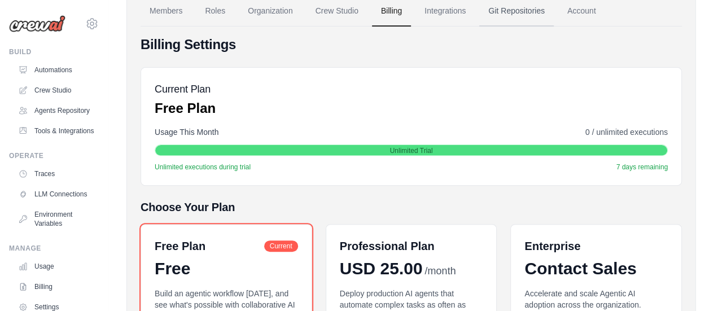 The width and height of the screenshot is (714, 311). What do you see at coordinates (56, 131) in the screenshot?
I see `a: Tools & Integrations` at bounding box center [56, 131].